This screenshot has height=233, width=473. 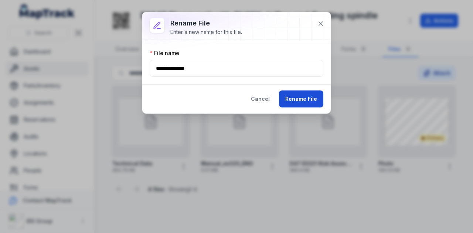 I want to click on label: File name, so click(x=164, y=53).